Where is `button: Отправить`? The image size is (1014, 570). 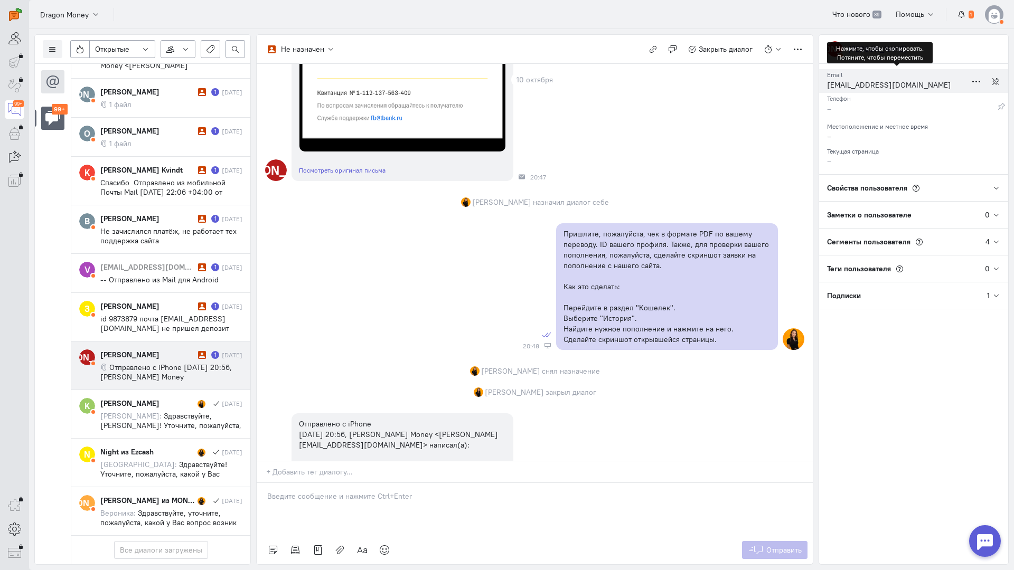 button: Отправить is located at coordinates (775, 550).